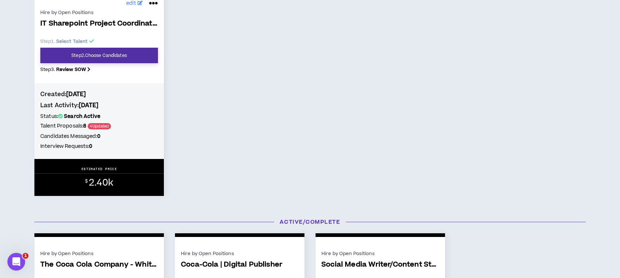 The width and height of the screenshot is (620, 278). Describe the element at coordinates (99, 265) in the screenshot. I see `span: The Coca Cola Company - Whiteboard Animation` at that location.